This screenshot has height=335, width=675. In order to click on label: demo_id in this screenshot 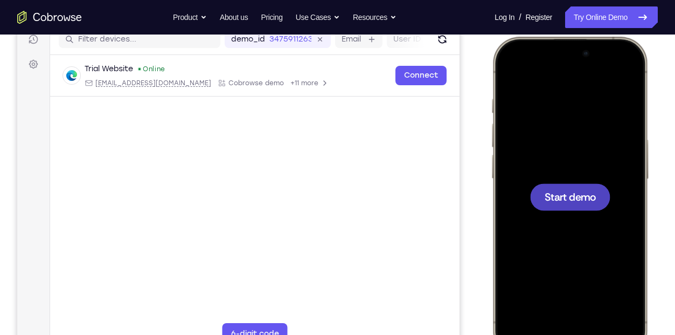, I will do `click(231, 41)`.